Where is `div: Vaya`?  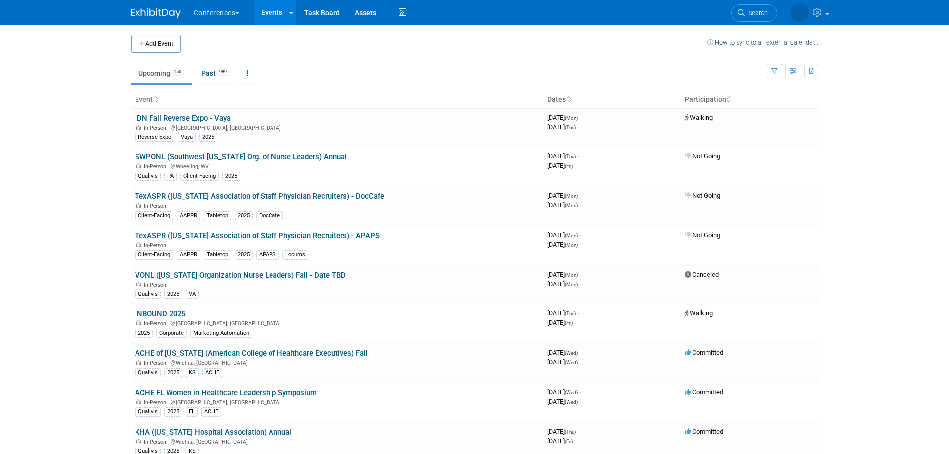 div: Vaya is located at coordinates (187, 137).